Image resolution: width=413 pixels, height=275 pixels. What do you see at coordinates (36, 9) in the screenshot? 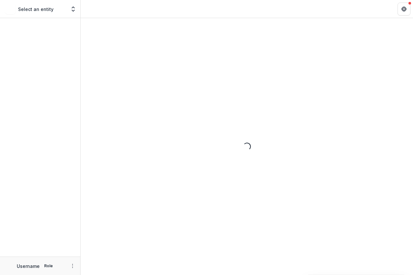
I see `p: Select an entity` at bounding box center [36, 9].